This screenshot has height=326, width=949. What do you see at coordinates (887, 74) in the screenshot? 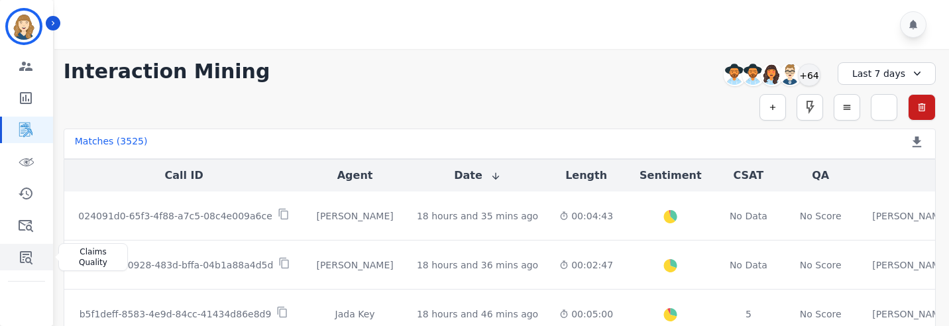
I see `div: Last 7 days` at bounding box center [887, 74].